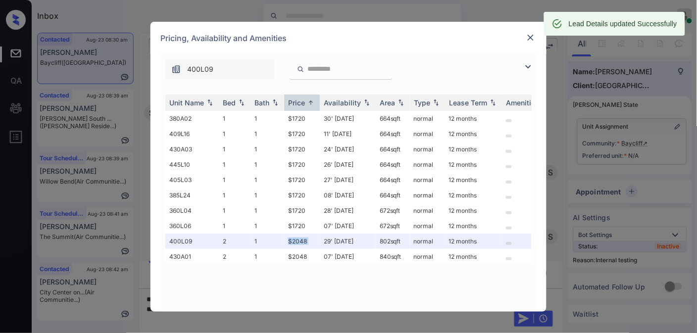 Image resolution: width=697 pixels, height=333 pixels. I want to click on td: 430A01, so click(192, 256).